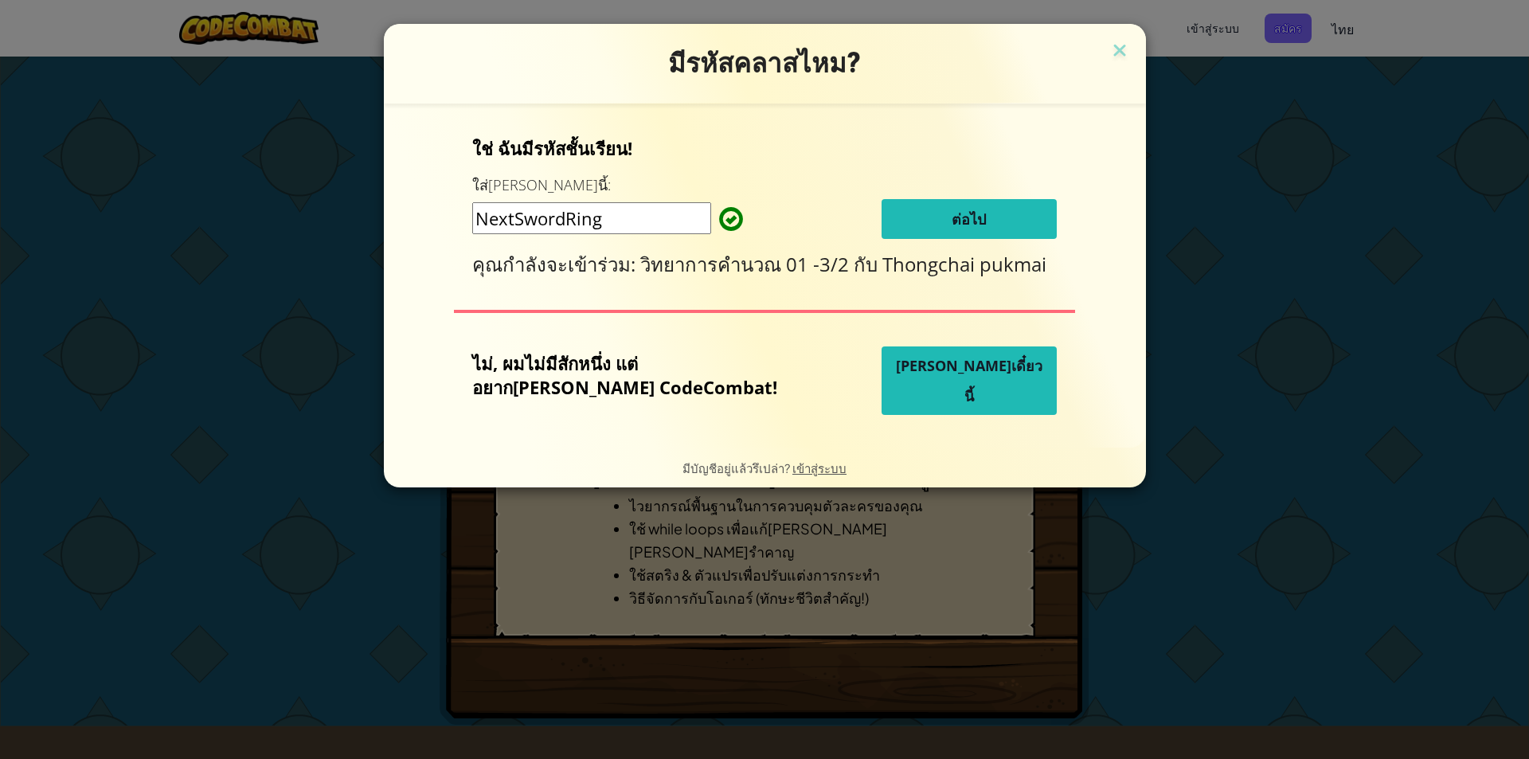 This screenshot has height=759, width=1529. Describe the element at coordinates (819, 467) in the screenshot. I see `span: เข้าสู่ระบบ` at that location.